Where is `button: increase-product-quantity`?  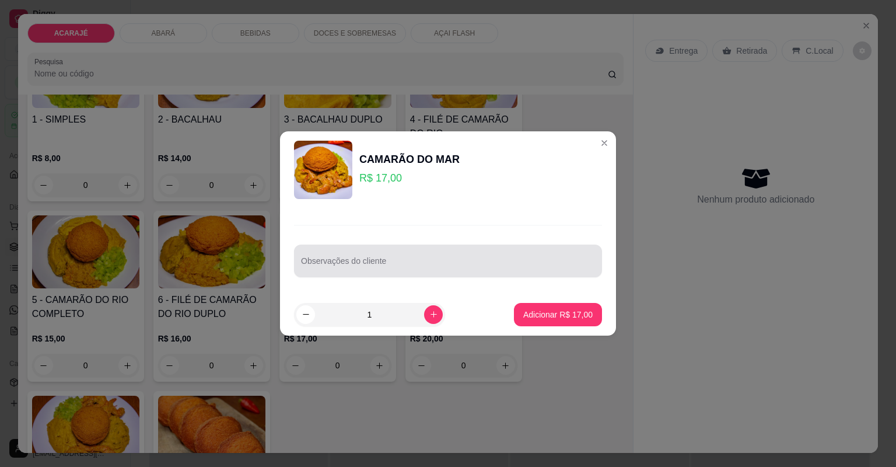 button: increase-product-quantity is located at coordinates (433, 314).